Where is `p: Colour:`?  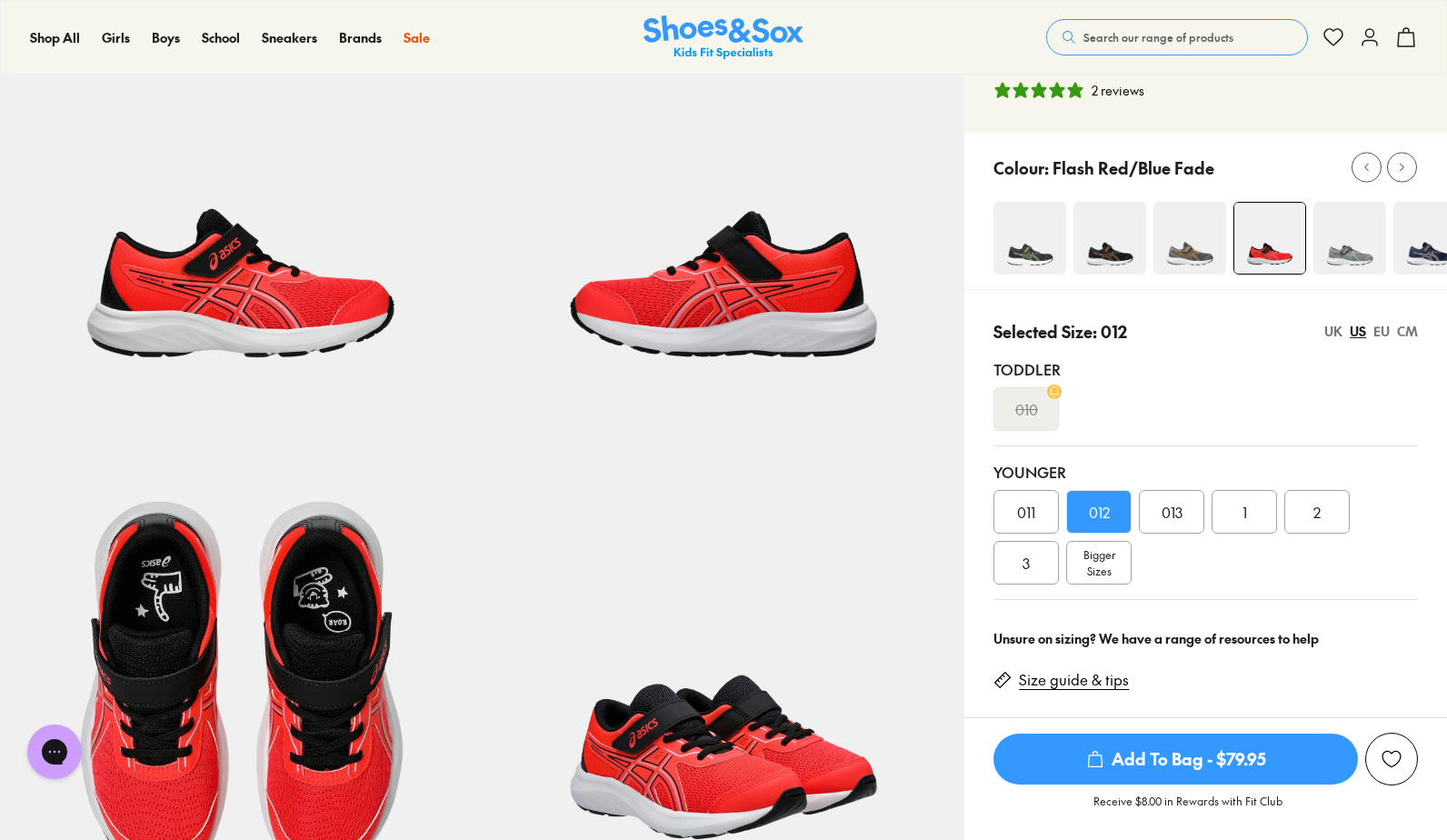
p: Colour: is located at coordinates (1021, 167).